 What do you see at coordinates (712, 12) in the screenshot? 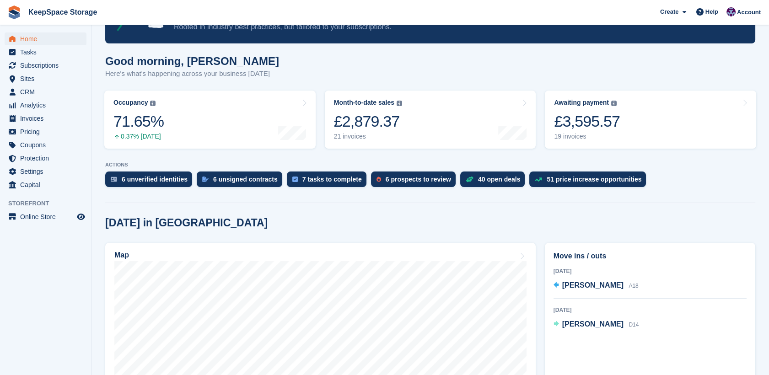
I see `span: Help` at bounding box center [712, 12].